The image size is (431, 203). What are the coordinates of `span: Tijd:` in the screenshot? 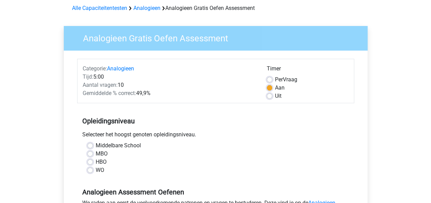 It's located at (88, 77).